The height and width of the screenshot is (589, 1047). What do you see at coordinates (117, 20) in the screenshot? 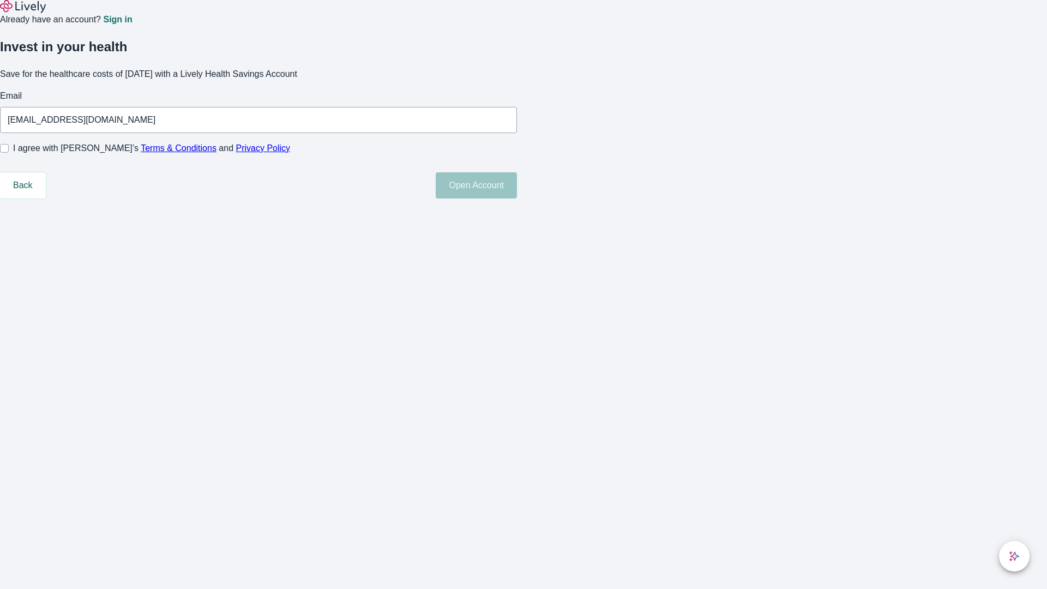
I see `div: Sign in` at bounding box center [117, 20].